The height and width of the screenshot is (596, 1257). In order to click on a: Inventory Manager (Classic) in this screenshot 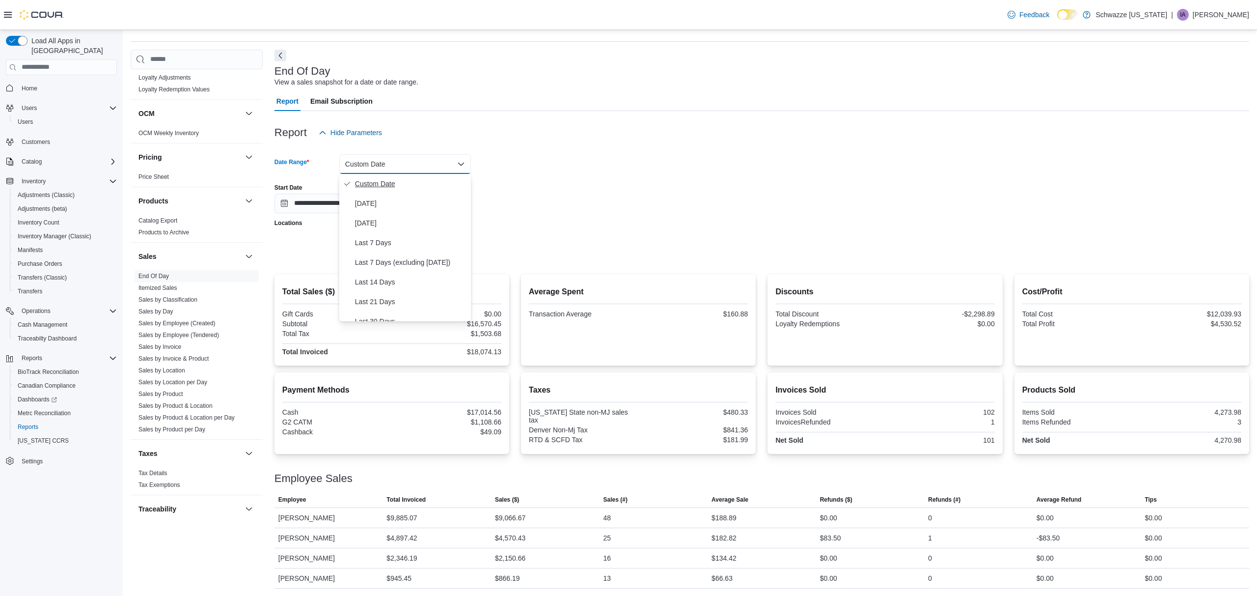, I will do `click(54, 236)`.